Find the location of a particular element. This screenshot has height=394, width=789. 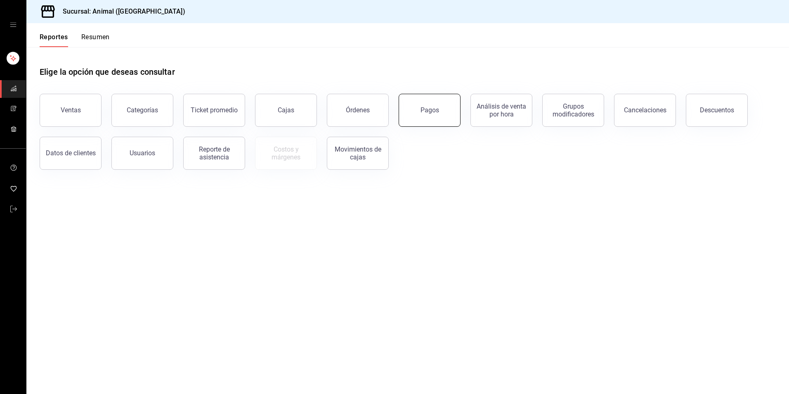

div: Ventas is located at coordinates (71, 110).